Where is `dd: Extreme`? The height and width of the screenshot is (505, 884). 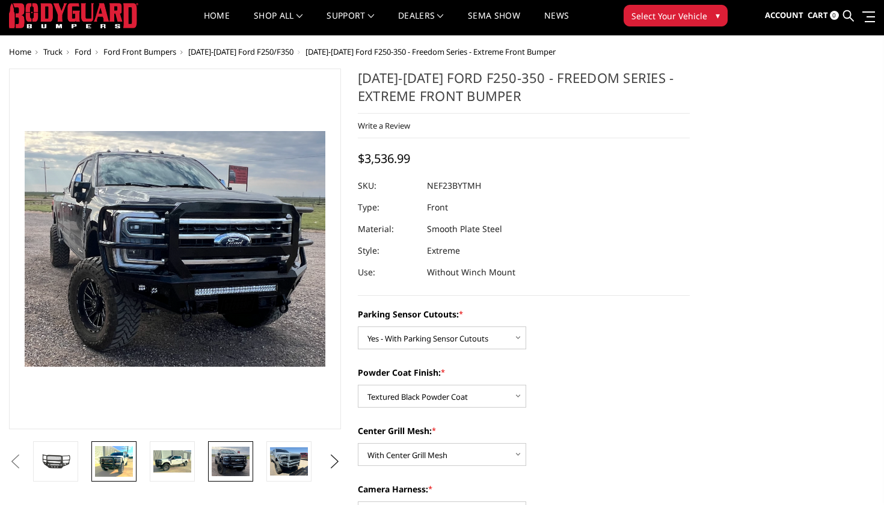 dd: Extreme is located at coordinates (443, 251).